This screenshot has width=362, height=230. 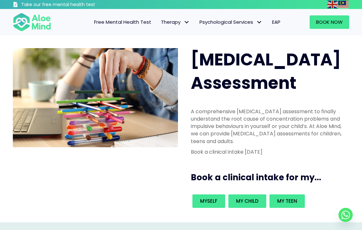 I want to click on span: EAP, so click(x=276, y=22).